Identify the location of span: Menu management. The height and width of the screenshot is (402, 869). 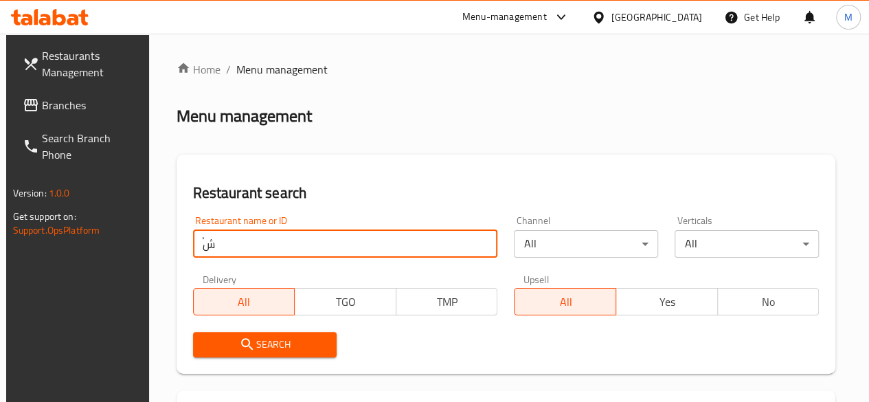
(282, 69).